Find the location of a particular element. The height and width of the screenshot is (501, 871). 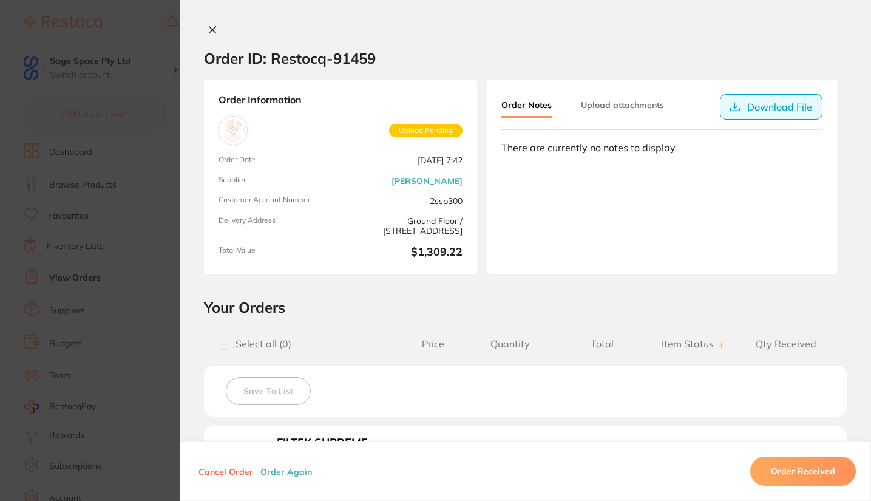

div: There are currently no notes to display. is located at coordinates (662, 147).